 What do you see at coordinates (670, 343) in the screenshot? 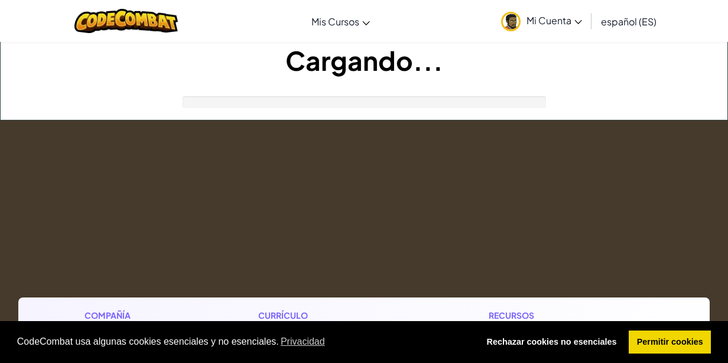
I see `a: allow cookies` at bounding box center [670, 343].